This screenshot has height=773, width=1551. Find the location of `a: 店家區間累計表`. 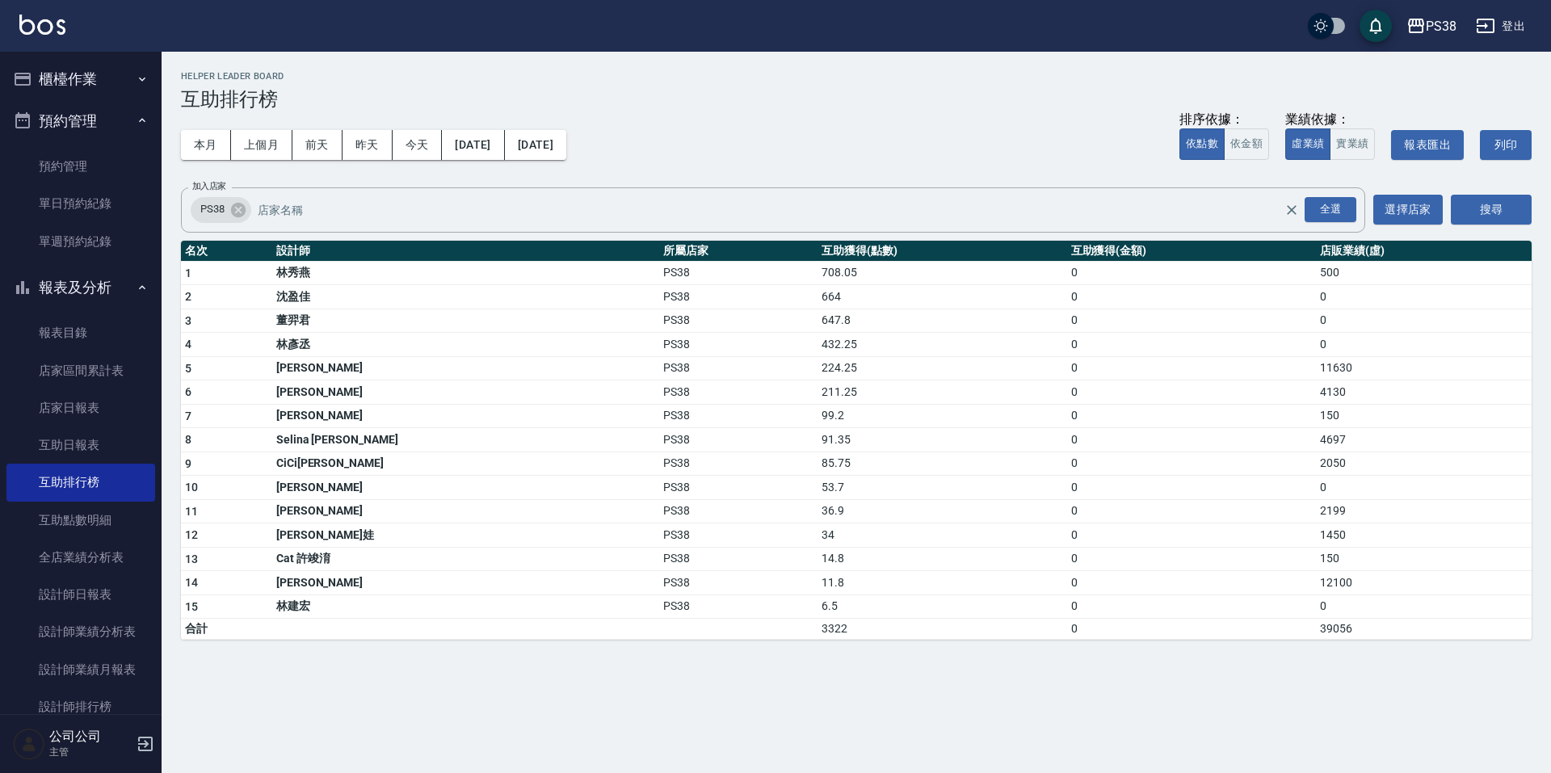

a: 店家區間累計表 is located at coordinates (81, 371).